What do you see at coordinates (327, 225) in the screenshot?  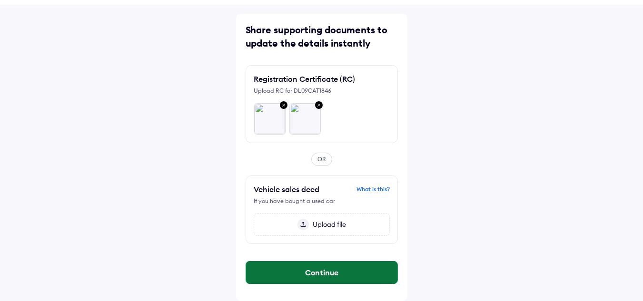 I see `span: Upload file` at bounding box center [327, 225].